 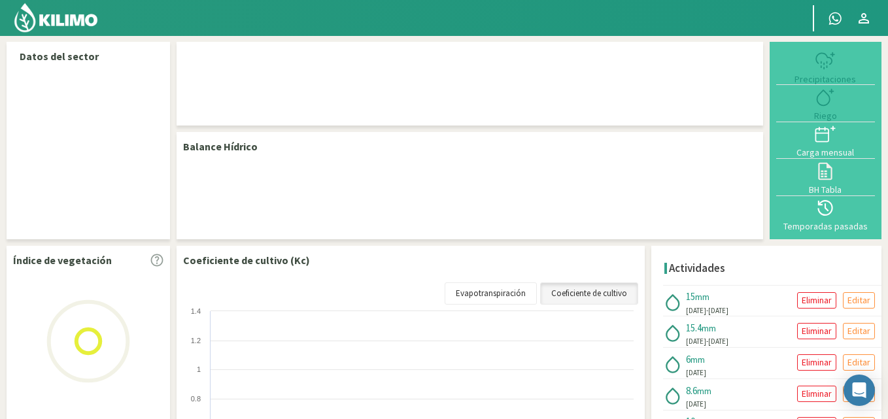 I want to click on text: 1, so click(x=199, y=369).